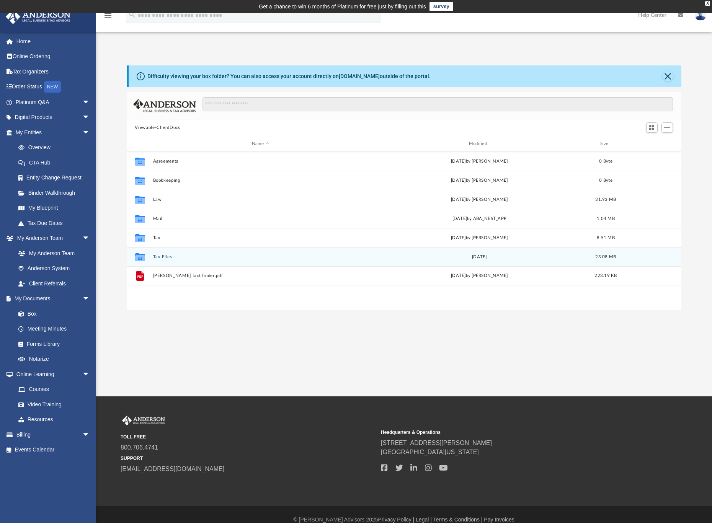 The width and height of the screenshot is (712, 523). Describe the element at coordinates (260, 161) in the screenshot. I see `button: Agreements` at that location.